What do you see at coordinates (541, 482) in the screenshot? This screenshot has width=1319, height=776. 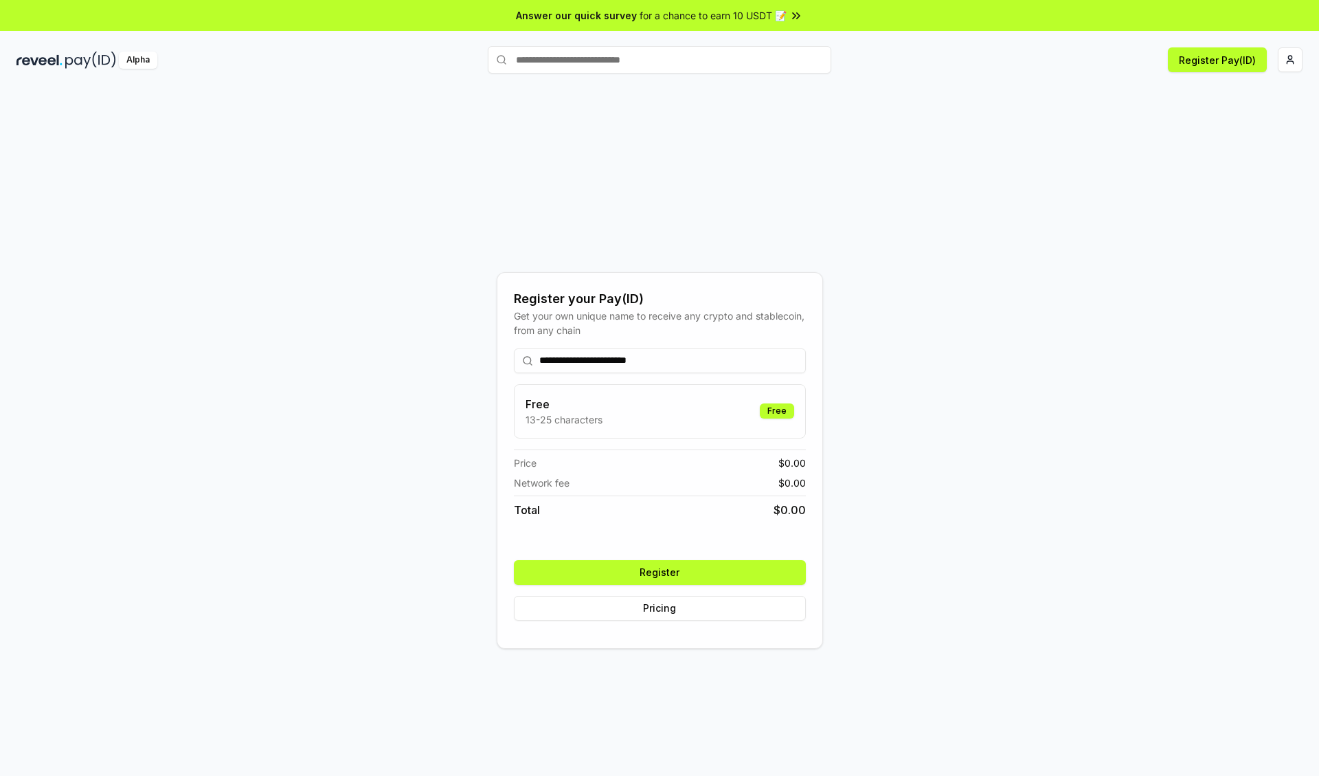 I see `span: Network fee` at bounding box center [541, 482].